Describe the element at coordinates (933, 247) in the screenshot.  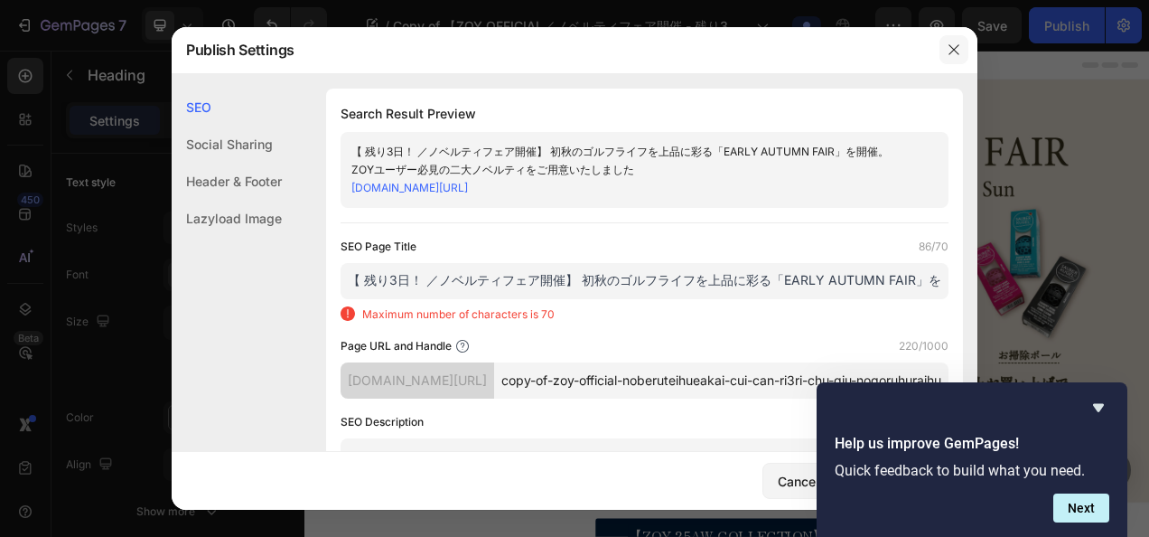
I see `label: 86/70` at that location.